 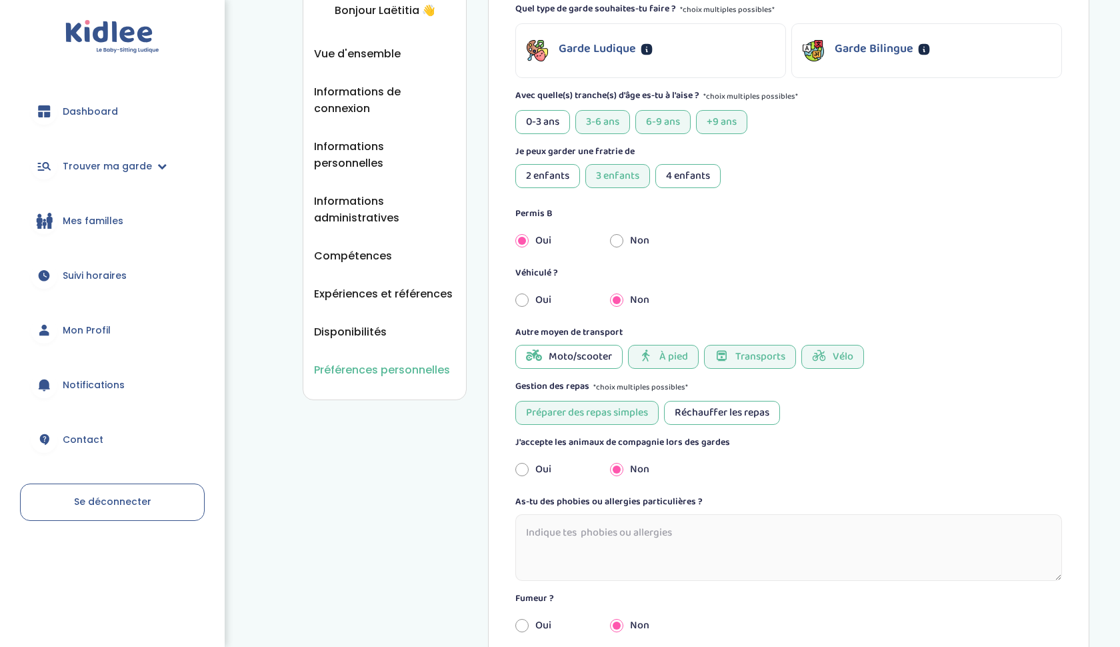 I want to click on label: Avec quelle(s) tranche(s) d'âge es-tu à l'aise ?, so click(x=608, y=97).